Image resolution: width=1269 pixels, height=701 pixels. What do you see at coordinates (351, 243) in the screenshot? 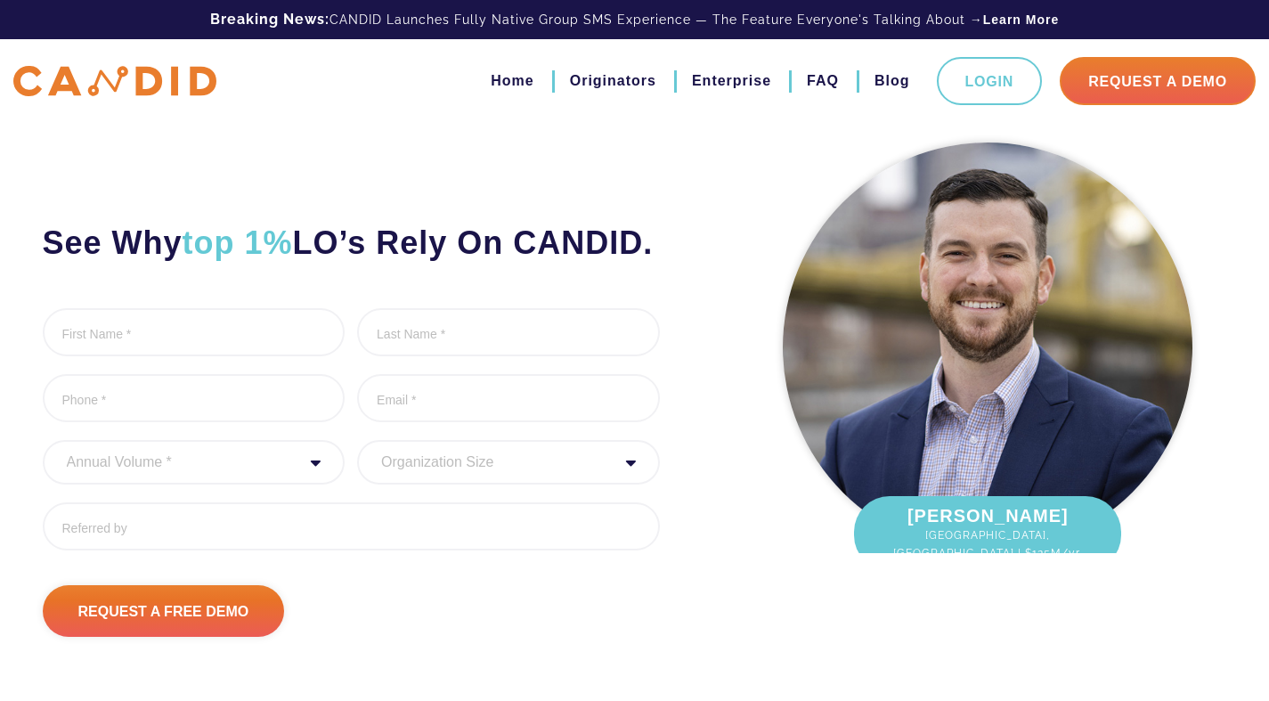
I see `h2: See Why LO’s Rely On CANDID.` at bounding box center [351, 243].